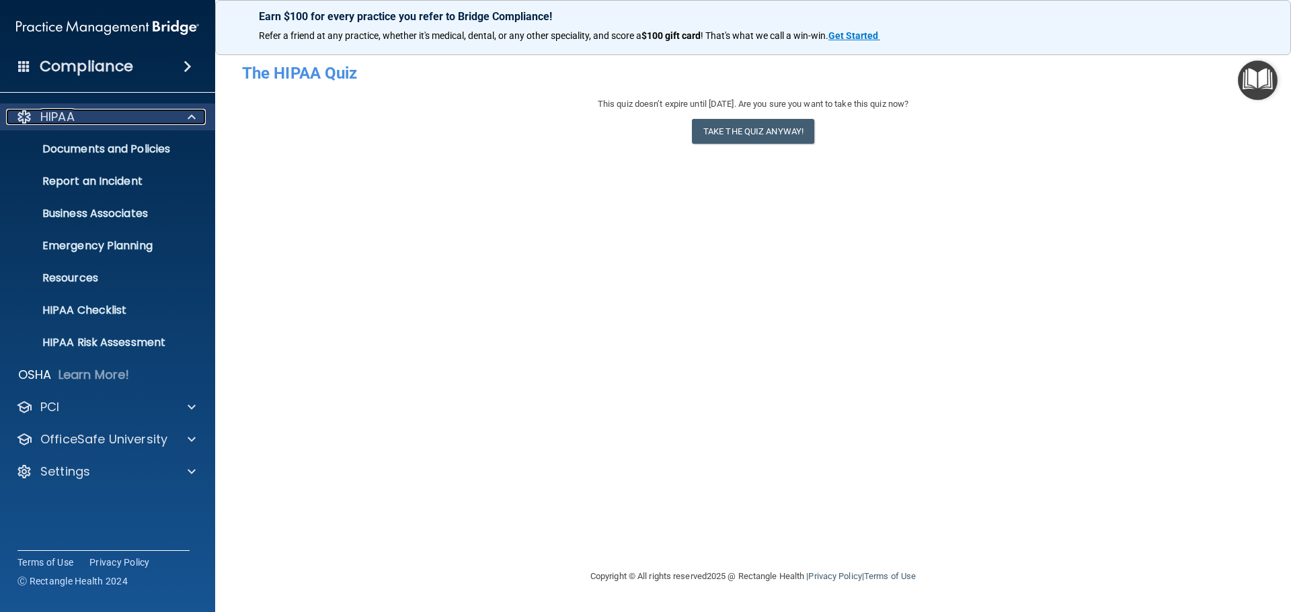  I want to click on a: PCI, so click(106, 407).